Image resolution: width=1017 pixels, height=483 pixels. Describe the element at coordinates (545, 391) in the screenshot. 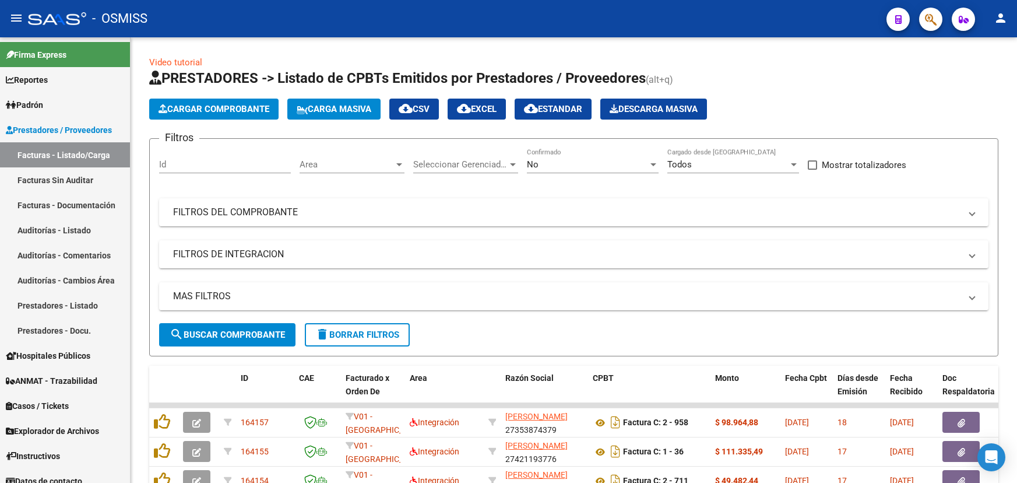

I see `datatable-header-cell: Razón Social` at that location.